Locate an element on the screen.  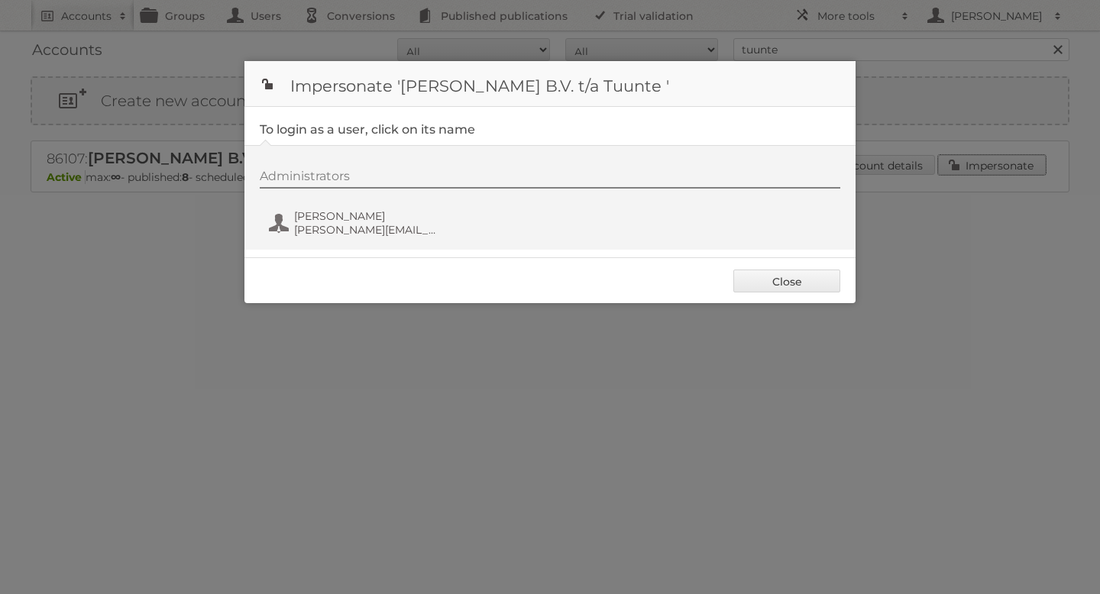
div: Administrators is located at coordinates (550, 179).